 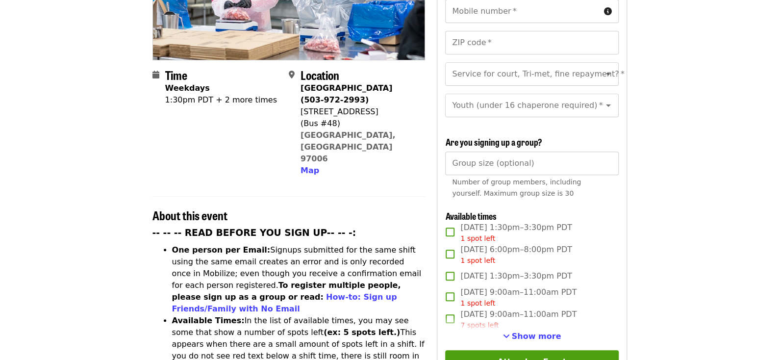 I want to click on span: Time, so click(x=176, y=74).